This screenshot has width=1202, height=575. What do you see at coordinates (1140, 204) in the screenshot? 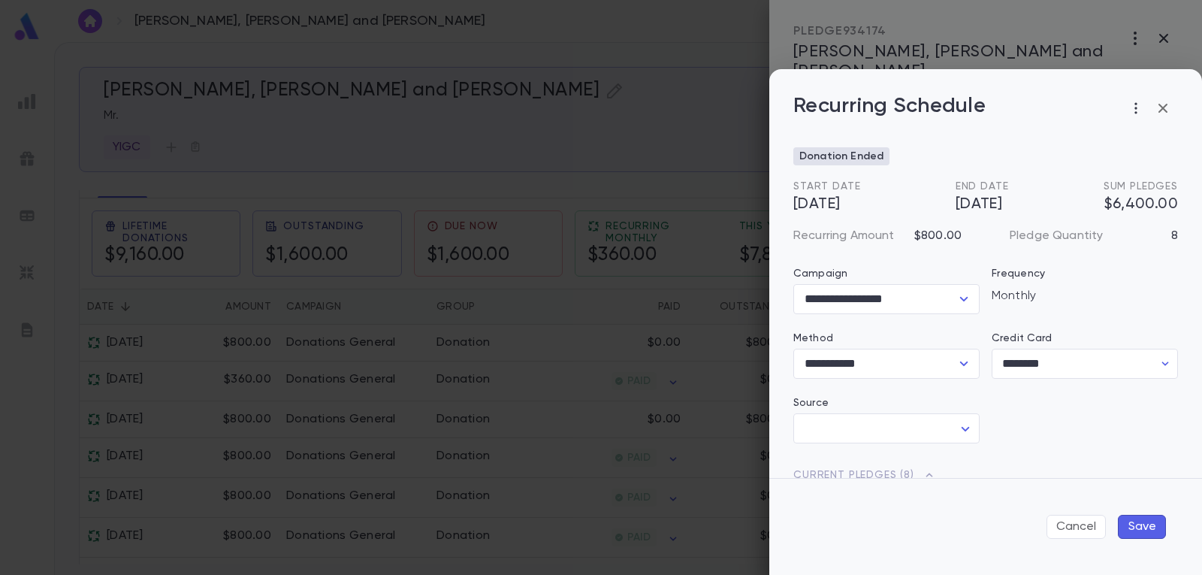
I see `span: $6,400.00` at bounding box center [1140, 204].